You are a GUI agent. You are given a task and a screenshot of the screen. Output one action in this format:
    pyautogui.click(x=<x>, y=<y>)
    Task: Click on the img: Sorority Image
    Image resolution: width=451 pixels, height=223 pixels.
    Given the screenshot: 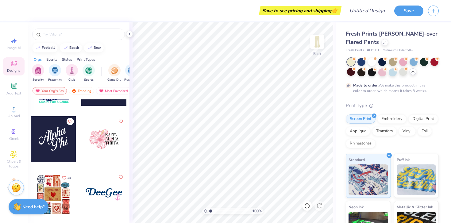 What is the action you would take?
    pyautogui.click(x=38, y=70)
    